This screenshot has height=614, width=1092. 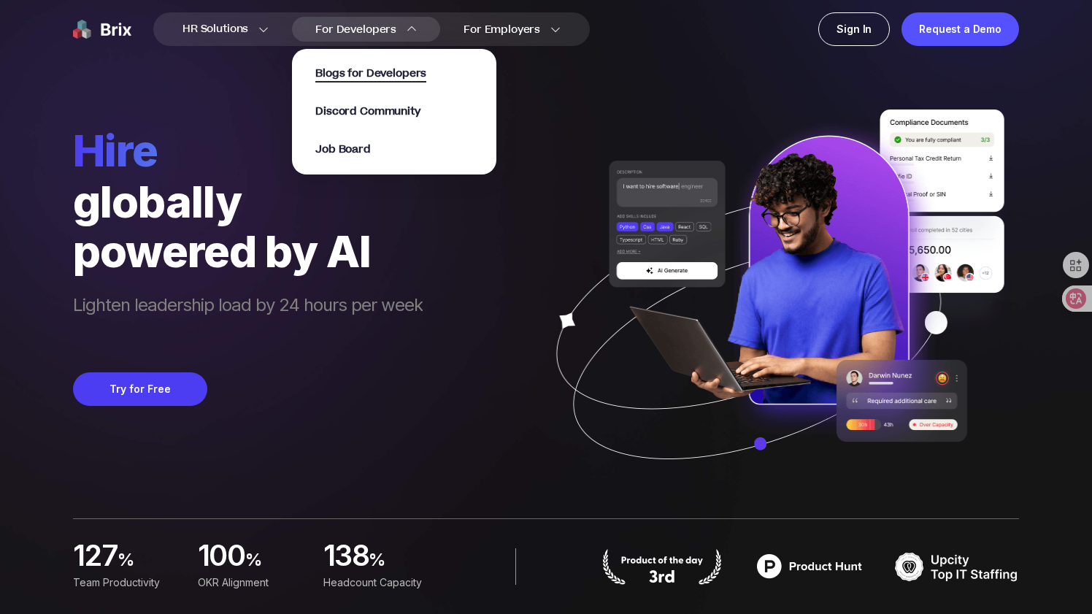 What do you see at coordinates (501, 29) in the screenshot?
I see `span: For Employers` at bounding box center [501, 29].